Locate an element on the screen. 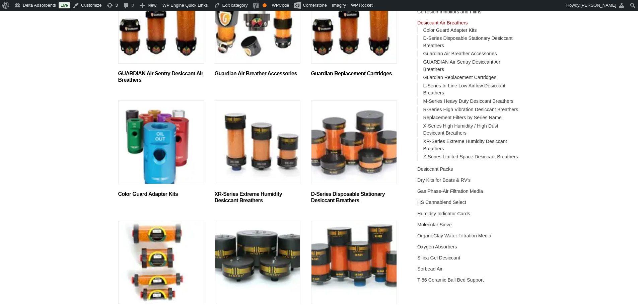  a: Gas Phase-Air Filtration Media is located at coordinates (450, 191).